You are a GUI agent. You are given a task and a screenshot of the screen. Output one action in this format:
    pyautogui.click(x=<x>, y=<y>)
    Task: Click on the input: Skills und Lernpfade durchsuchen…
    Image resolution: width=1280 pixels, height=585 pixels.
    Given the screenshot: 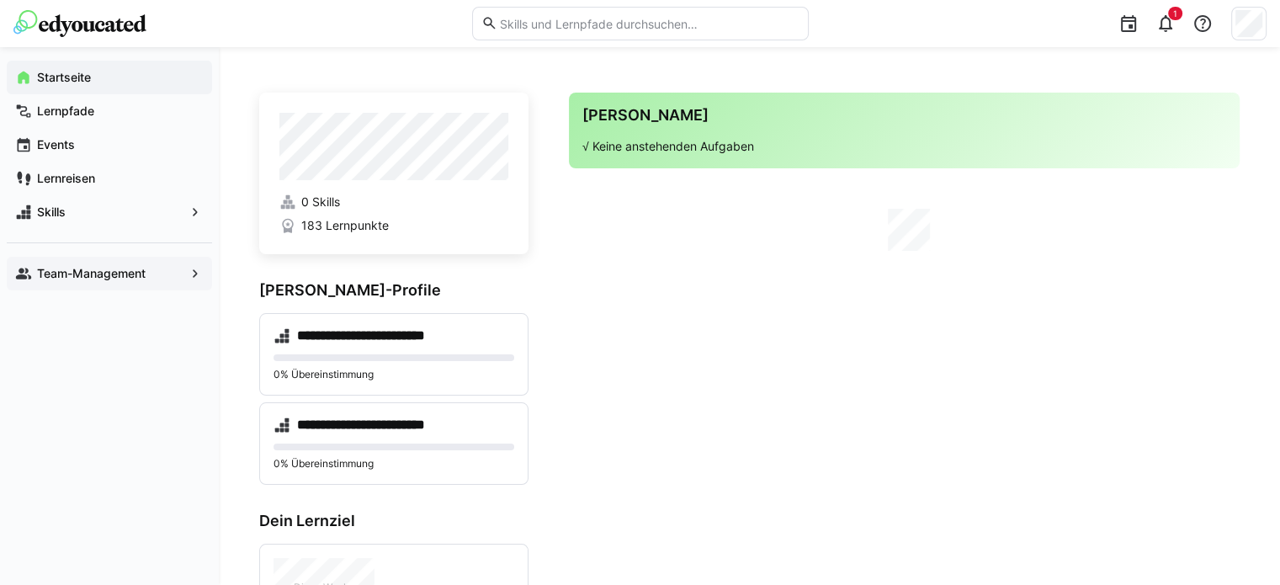 What is the action you would take?
    pyautogui.click(x=648, y=24)
    